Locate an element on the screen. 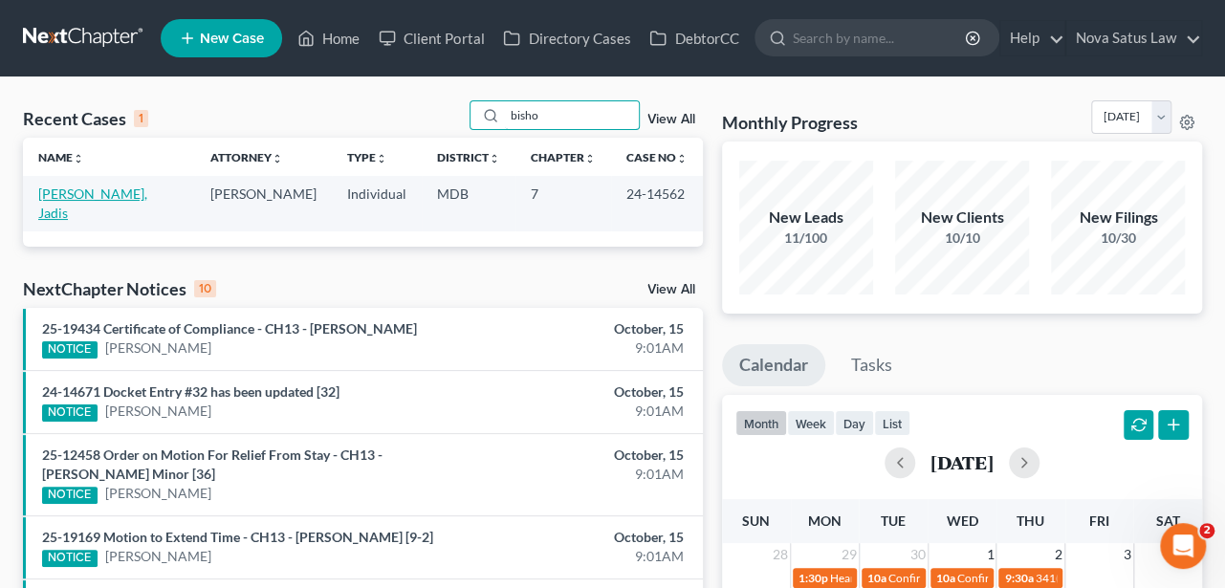 Image resolution: width=1225 pixels, height=588 pixels. h3: Monthly Progress is located at coordinates (790, 122).